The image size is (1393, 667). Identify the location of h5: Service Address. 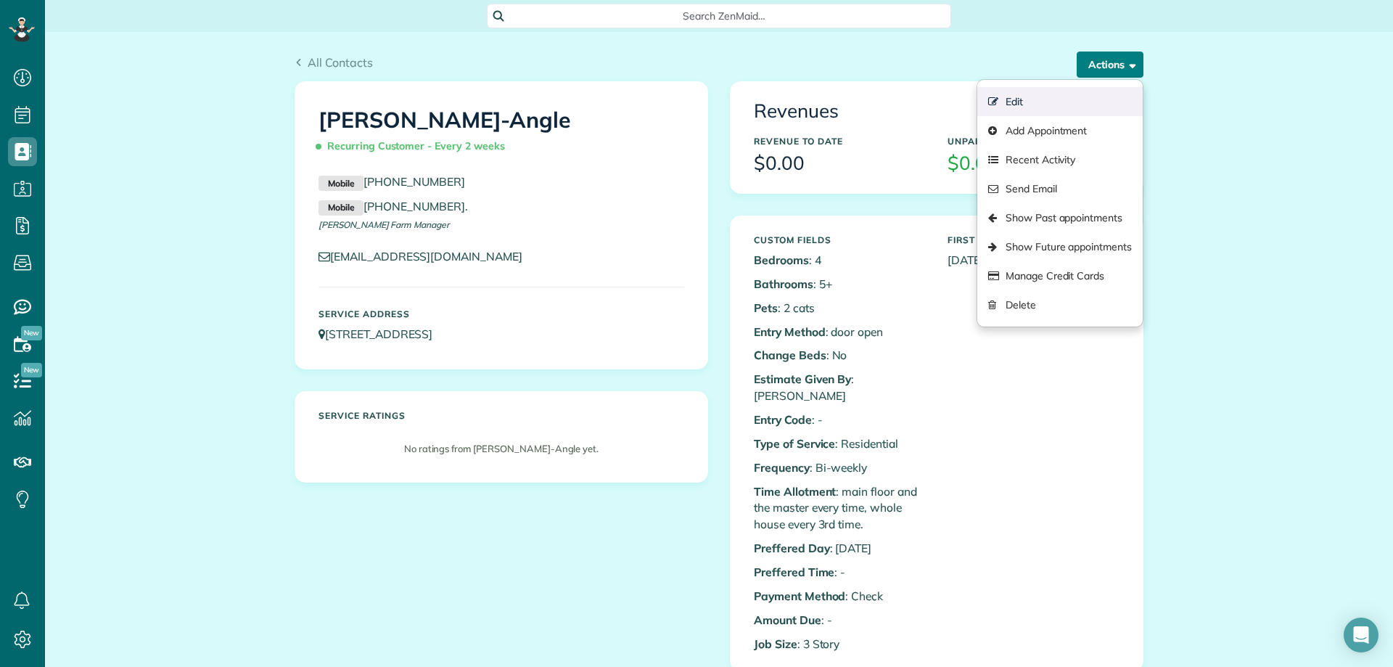
(501, 313).